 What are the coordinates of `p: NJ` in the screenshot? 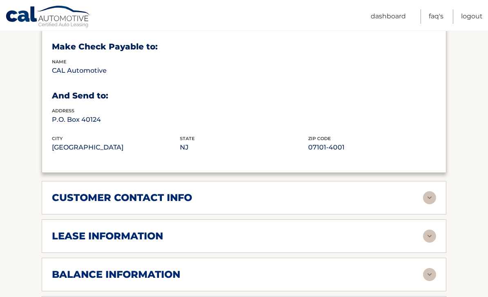 It's located at (244, 148).